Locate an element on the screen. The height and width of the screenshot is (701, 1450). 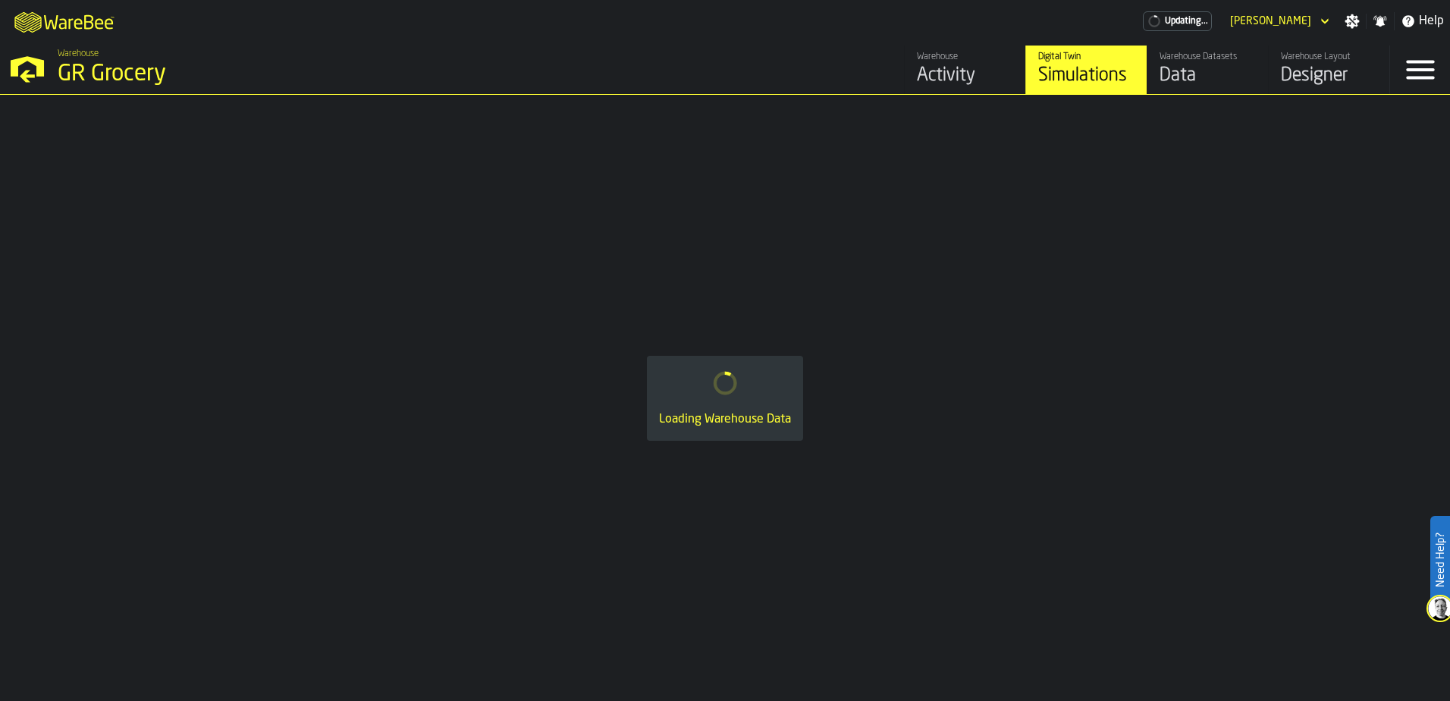
div: Digital Twin is located at coordinates (1086, 57).